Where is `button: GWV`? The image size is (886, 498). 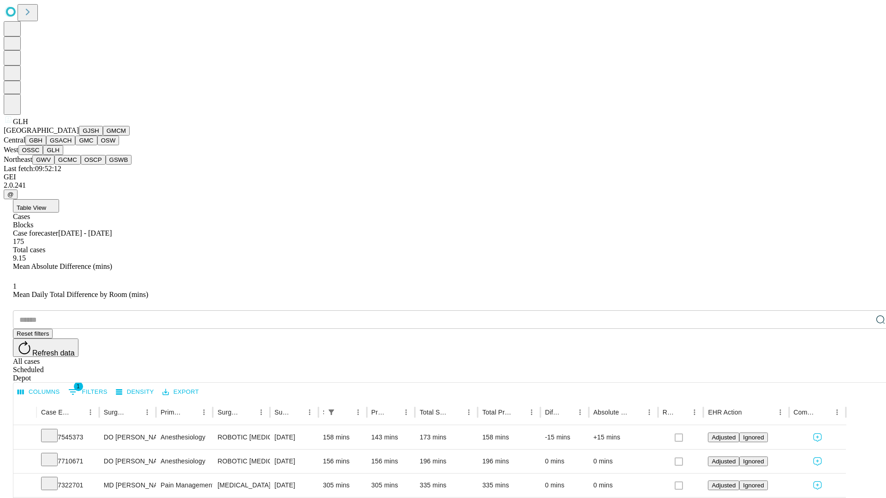
button: GWV is located at coordinates (43, 160).